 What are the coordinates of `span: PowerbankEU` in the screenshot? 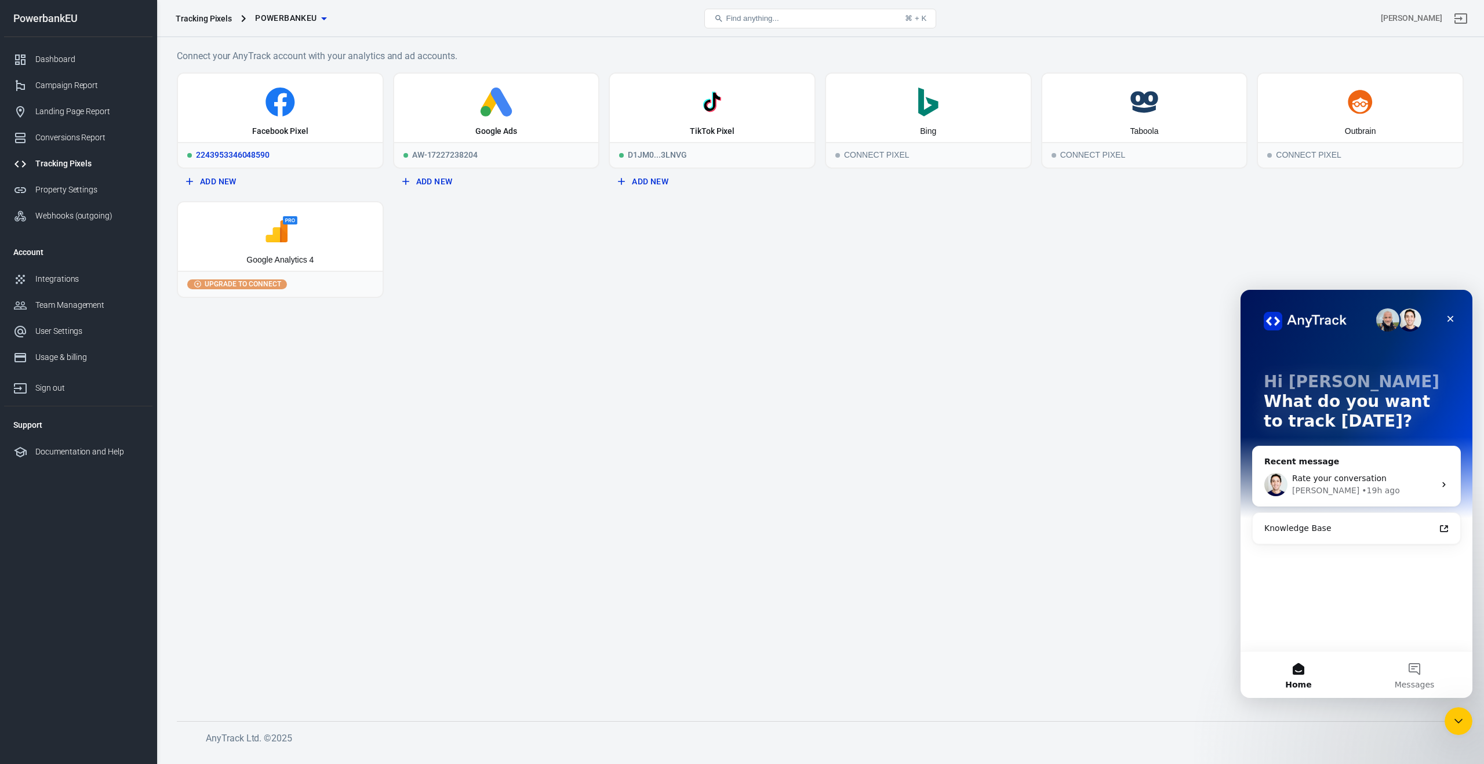 It's located at (286, 18).